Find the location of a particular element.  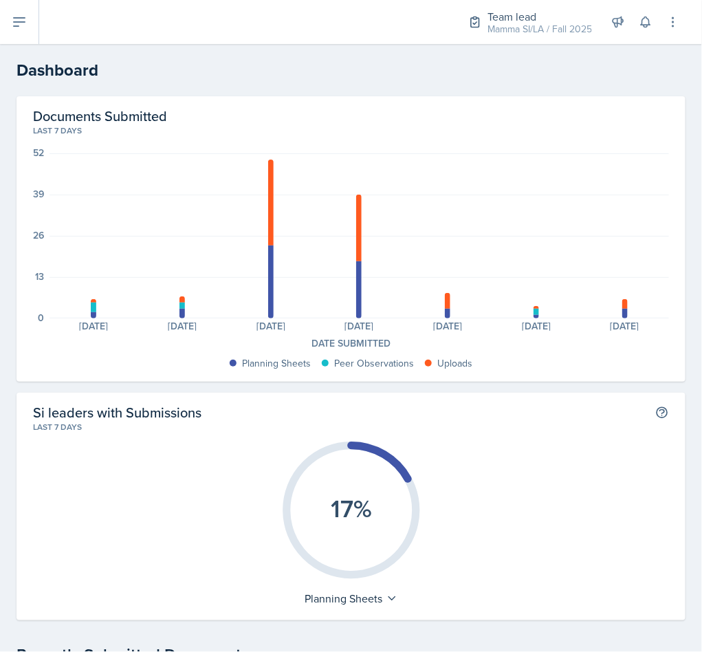

div: Date Submitted is located at coordinates (351, 343).